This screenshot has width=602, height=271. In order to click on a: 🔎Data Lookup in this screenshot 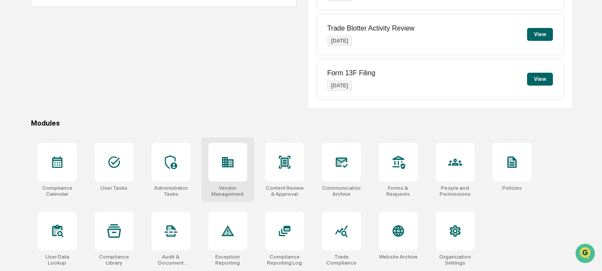, I will do `click(31, 129)`.